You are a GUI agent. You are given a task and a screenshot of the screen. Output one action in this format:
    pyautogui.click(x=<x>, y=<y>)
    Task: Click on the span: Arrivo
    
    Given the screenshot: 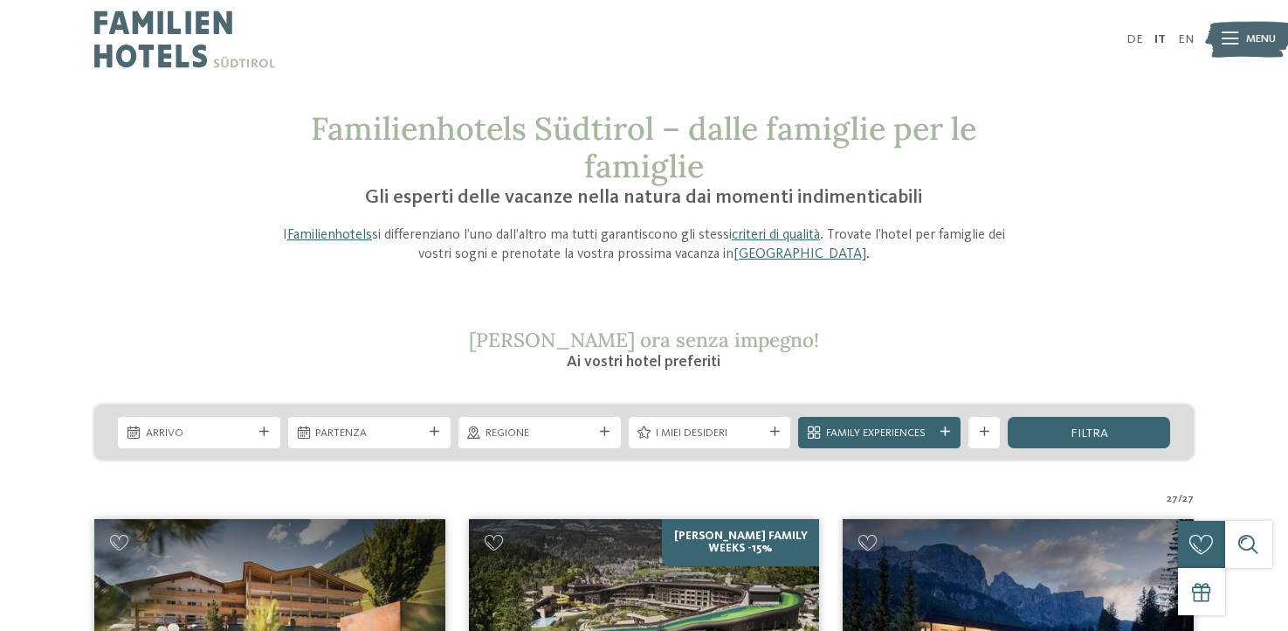 What is the action you would take?
    pyautogui.click(x=199, y=433)
    